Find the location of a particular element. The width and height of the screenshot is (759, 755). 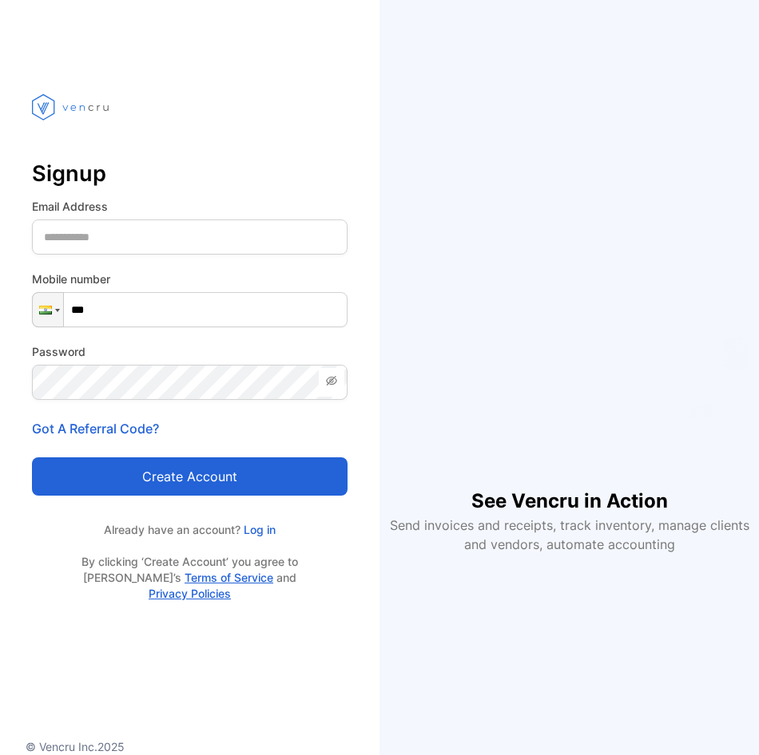

div: India: + 91 is located at coordinates (48, 310).